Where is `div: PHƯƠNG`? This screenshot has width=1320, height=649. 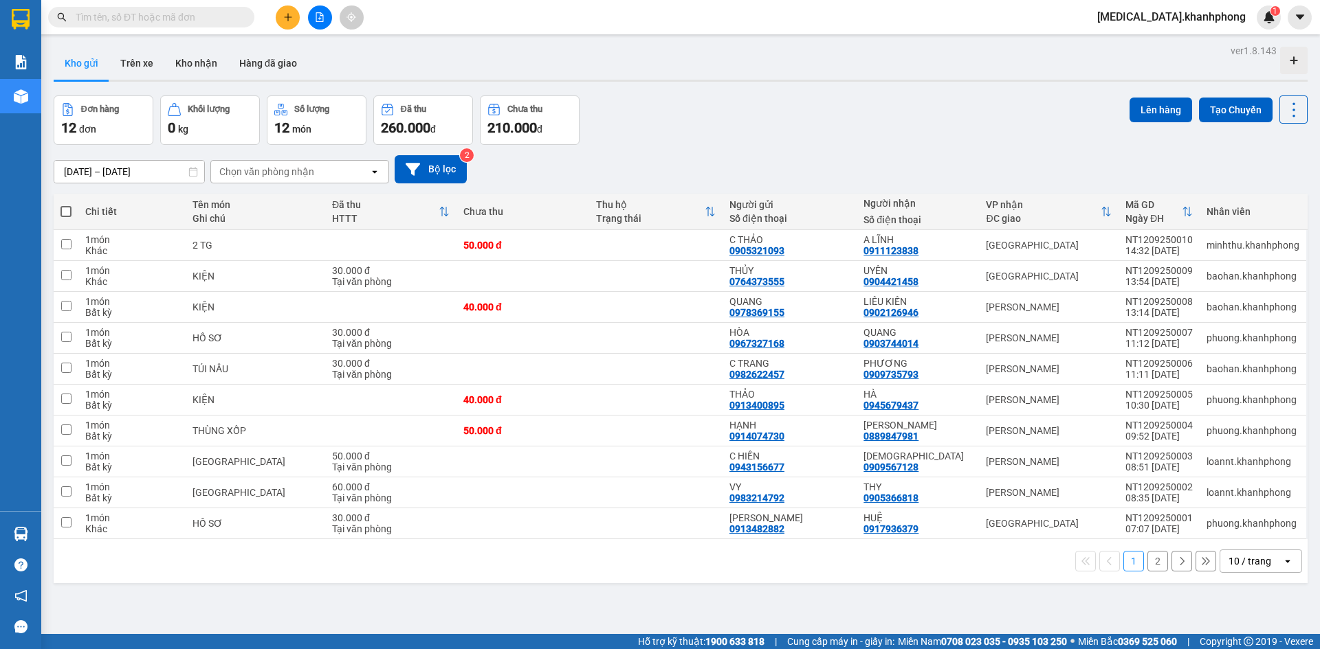
div: PHƯƠNG is located at coordinates (917, 364).